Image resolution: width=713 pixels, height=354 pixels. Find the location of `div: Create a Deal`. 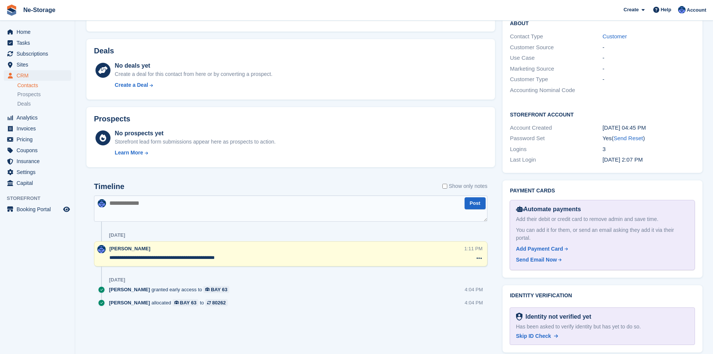

div: Create a Deal is located at coordinates (131, 85).